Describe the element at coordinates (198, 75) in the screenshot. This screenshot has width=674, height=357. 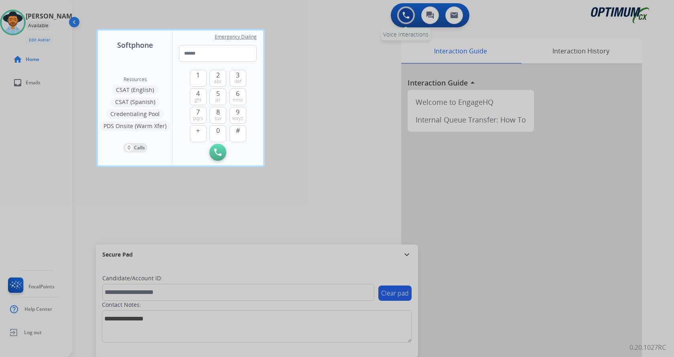
I see `span: 1` at that location.